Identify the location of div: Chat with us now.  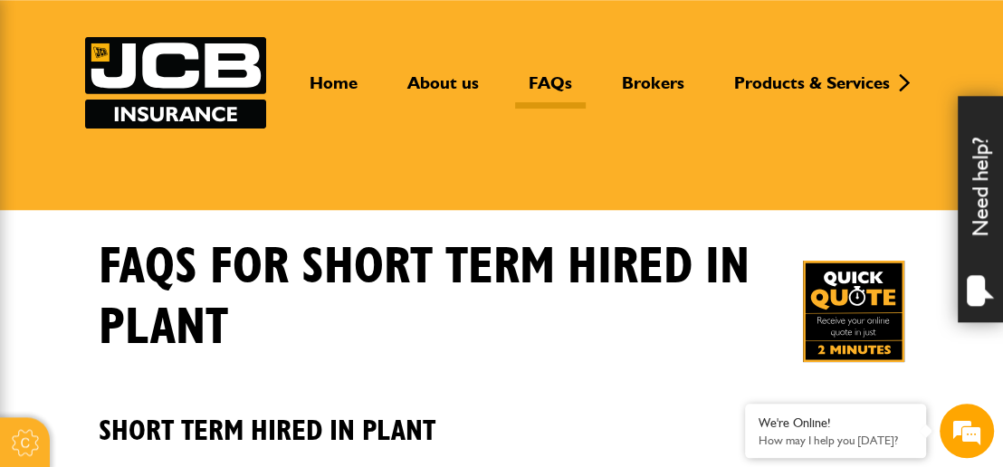
(199, 113).